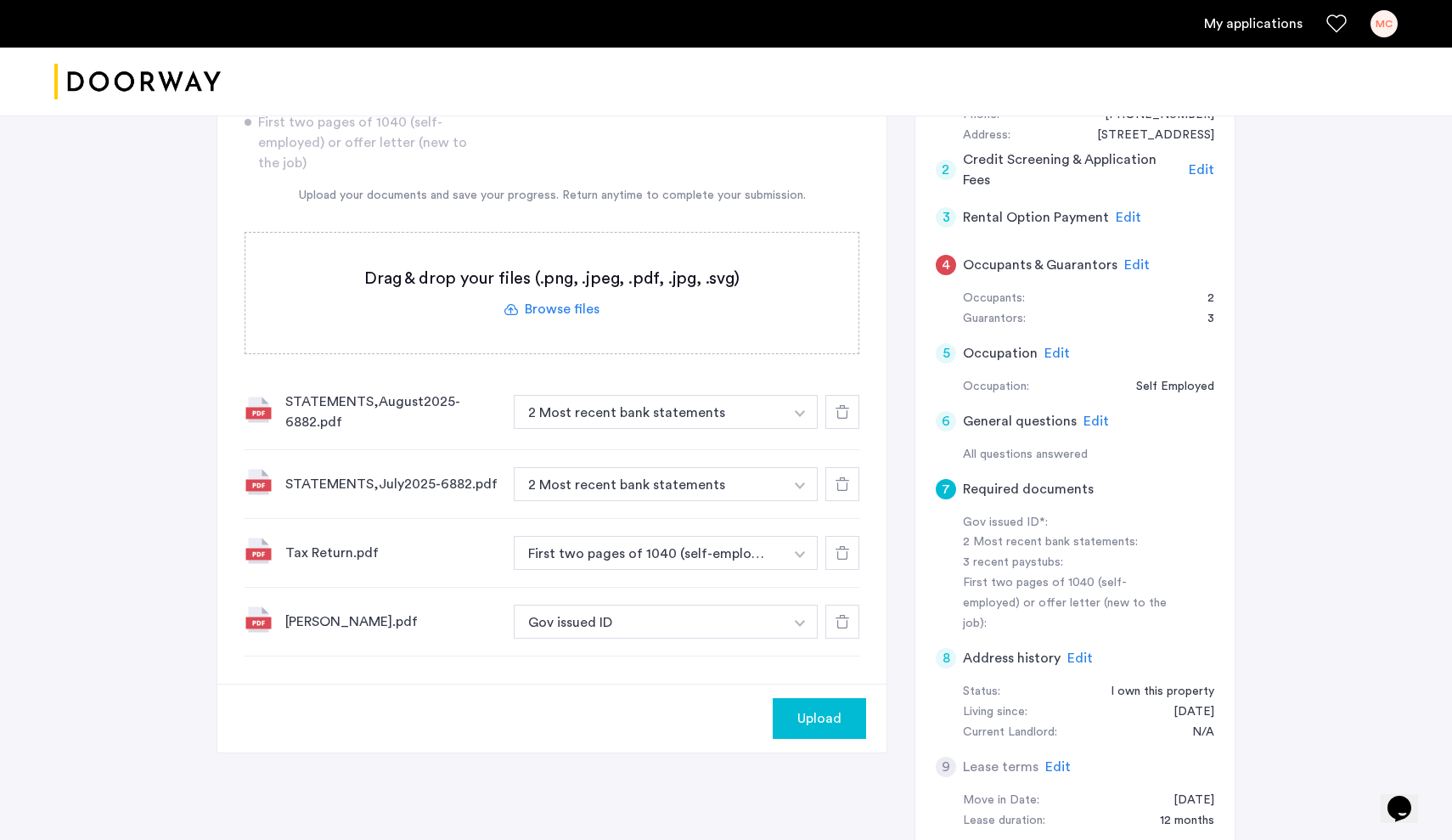  What do you see at coordinates (1179, 821) in the screenshot?
I see `div: 12 months` at bounding box center [1179, 821].